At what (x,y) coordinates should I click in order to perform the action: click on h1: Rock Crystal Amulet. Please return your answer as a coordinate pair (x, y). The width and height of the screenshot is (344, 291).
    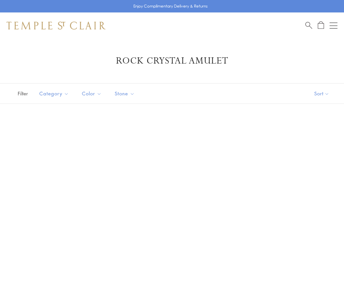
    Looking at the image, I should click on (172, 61).